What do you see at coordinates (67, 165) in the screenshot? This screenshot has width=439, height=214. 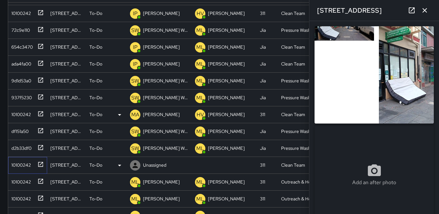 I see `div: 181 6th Street` at bounding box center [67, 165].